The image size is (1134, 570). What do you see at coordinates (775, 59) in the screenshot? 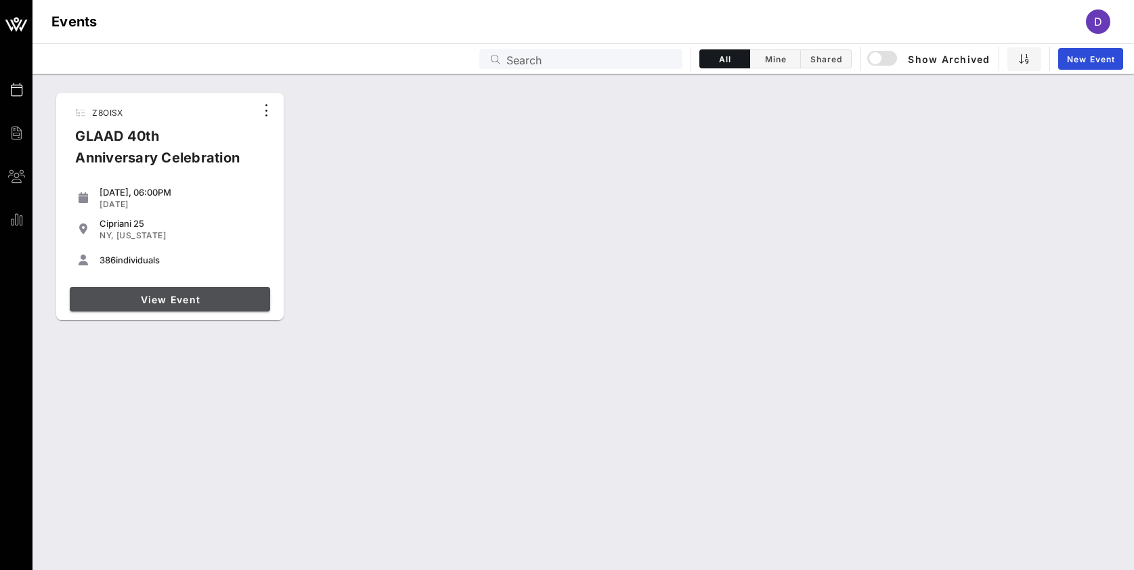
I see `button: Mine` at bounding box center [775, 59].